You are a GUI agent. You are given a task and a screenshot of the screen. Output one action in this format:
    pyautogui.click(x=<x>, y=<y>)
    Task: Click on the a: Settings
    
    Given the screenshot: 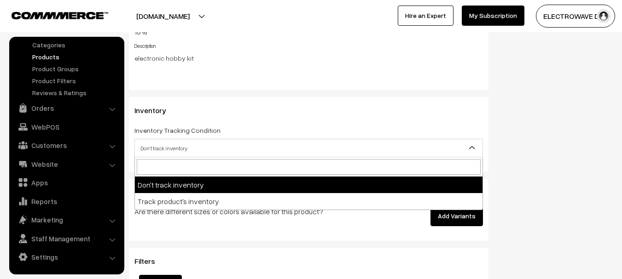 What is the action you would take?
    pyautogui.click(x=66, y=257)
    